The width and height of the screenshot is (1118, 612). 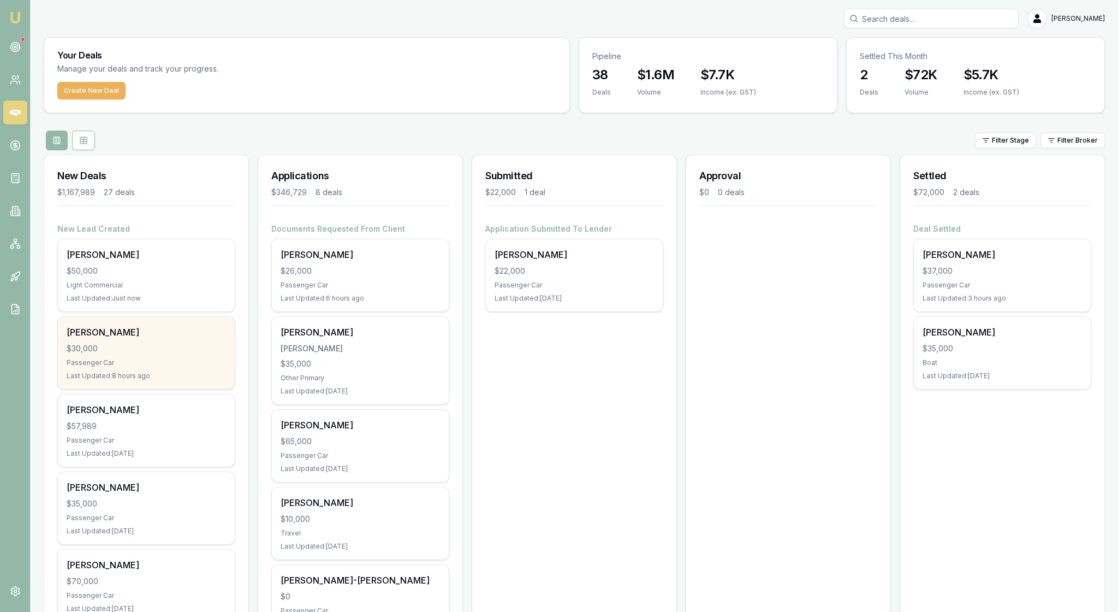 I want to click on h3: New Deals, so click(x=146, y=176).